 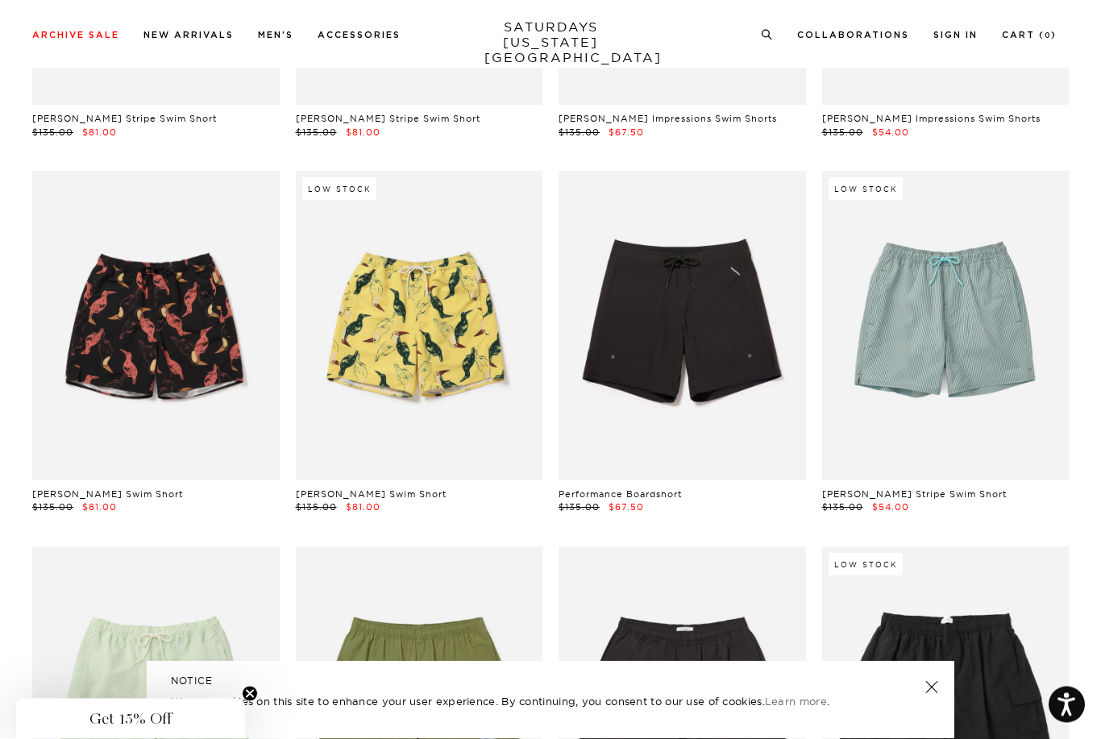 I want to click on a: Sign In, so click(x=955, y=35).